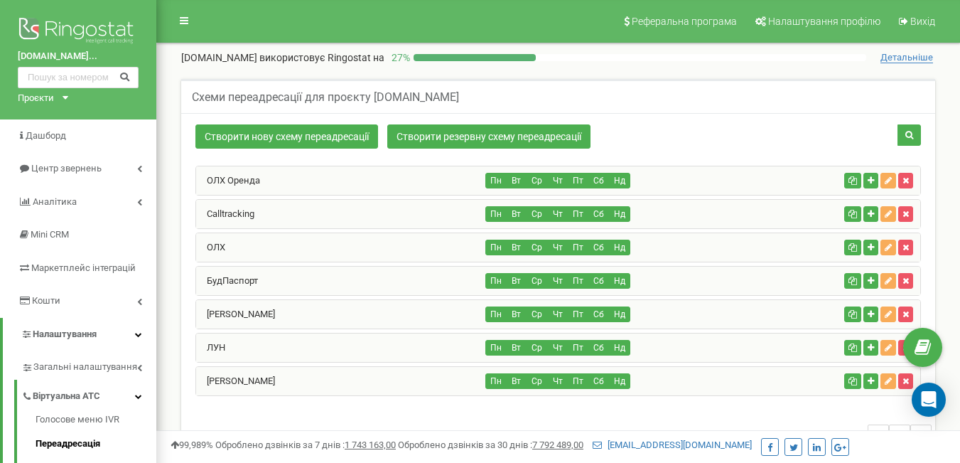 This screenshot has width=960, height=463. Describe the element at coordinates (286, 136) in the screenshot. I see `a: Створити нову схему переадресації` at that location.